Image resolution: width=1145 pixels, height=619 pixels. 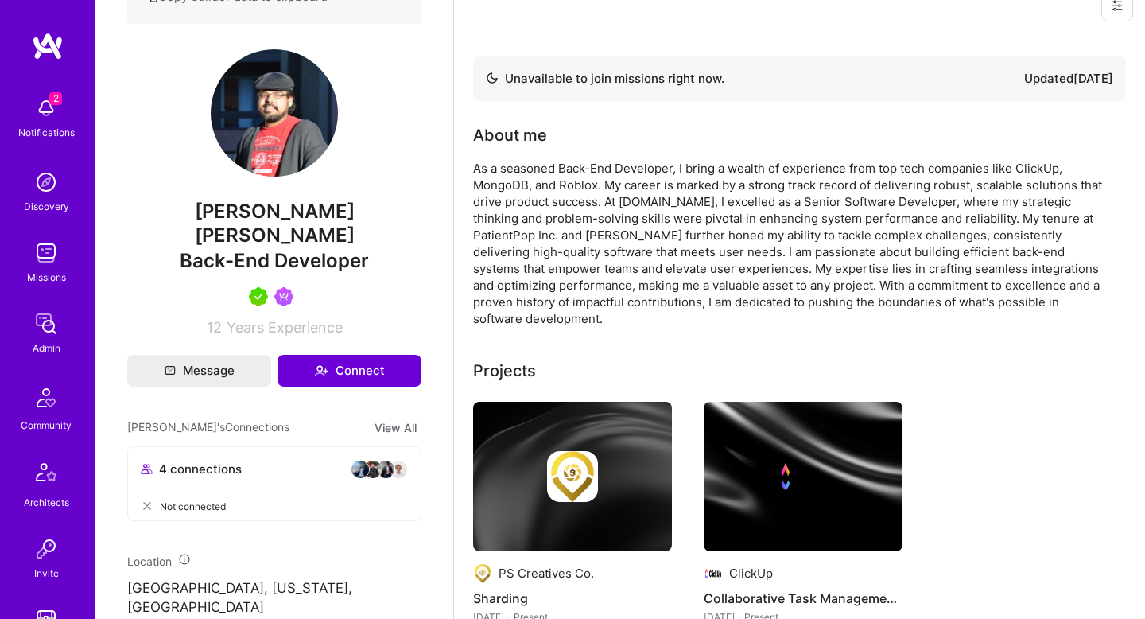 I want to click on span: 2, so click(x=56, y=99).